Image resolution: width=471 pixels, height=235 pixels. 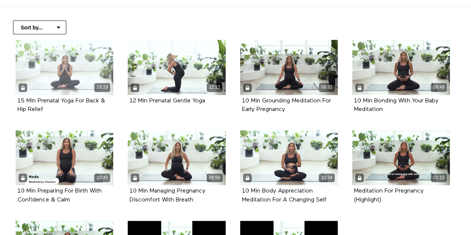 What do you see at coordinates (60, 195) in the screenshot?
I see `strong: 10 Min Preparing For Birth With Confidence & Calm` at bounding box center [60, 195].